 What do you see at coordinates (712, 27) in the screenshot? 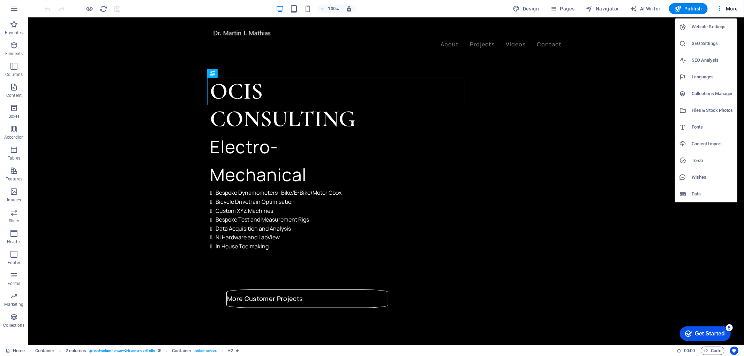
I see `h6: Website Settings` at bounding box center [712, 27].